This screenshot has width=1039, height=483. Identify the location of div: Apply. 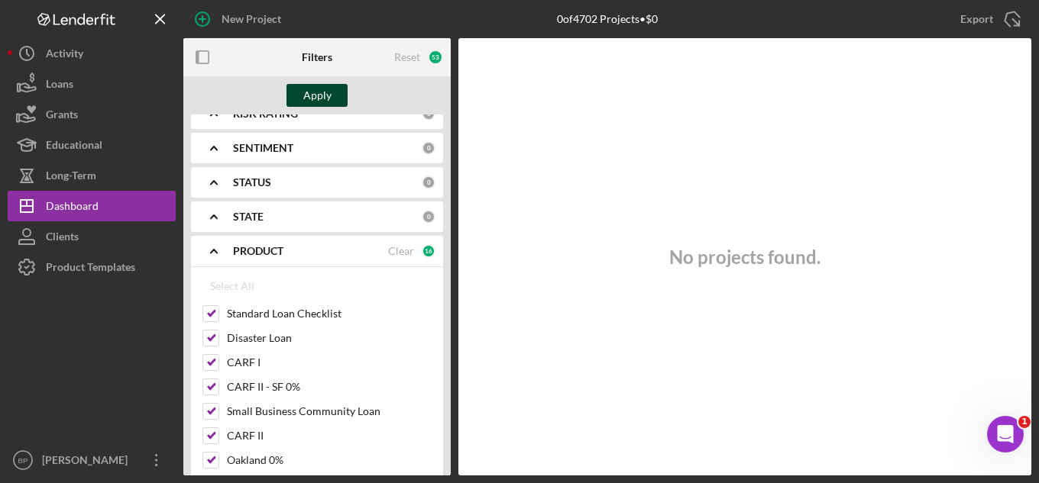
(317, 95).